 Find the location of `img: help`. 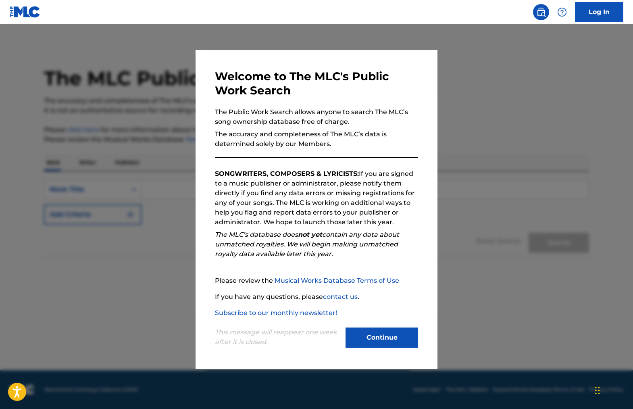

img: help is located at coordinates (562, 12).